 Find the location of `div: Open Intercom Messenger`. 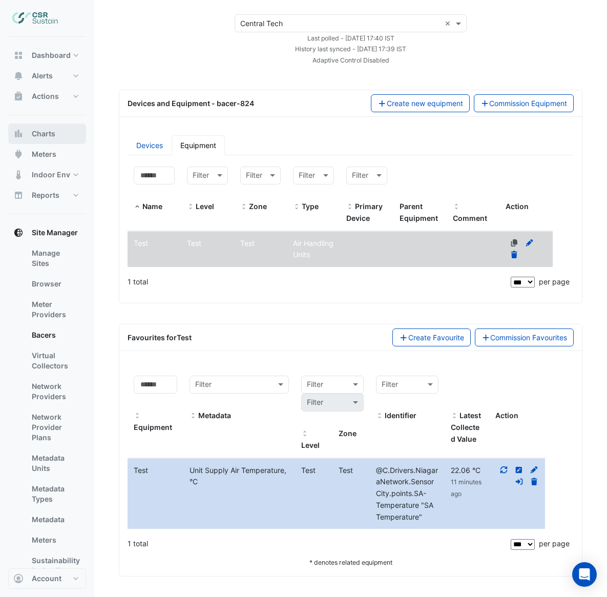

div: Open Intercom Messenger is located at coordinates (584, 574).